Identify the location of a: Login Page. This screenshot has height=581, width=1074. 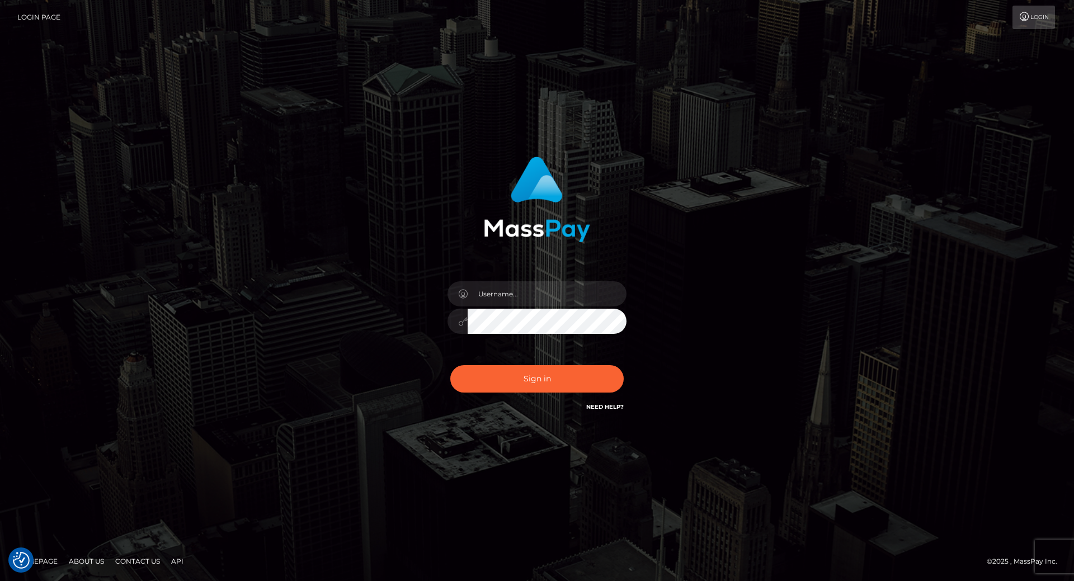
(39, 17).